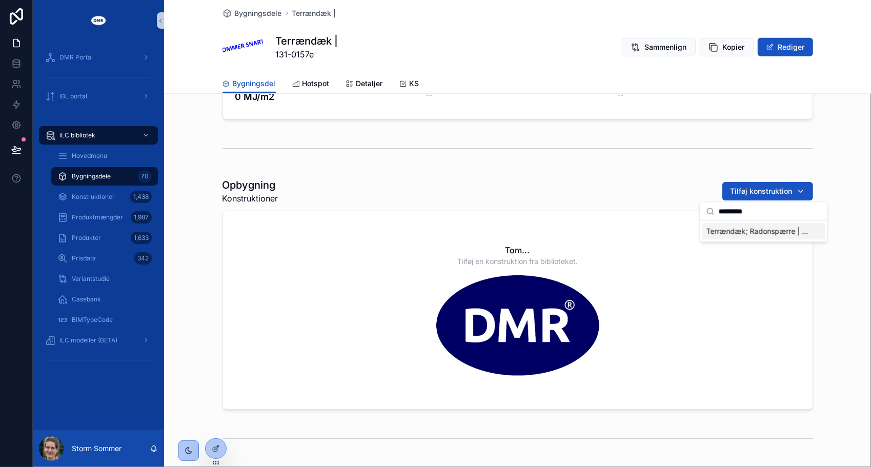 The width and height of the screenshot is (871, 467). What do you see at coordinates (145, 176) in the screenshot?
I see `div: 70` at bounding box center [145, 176].